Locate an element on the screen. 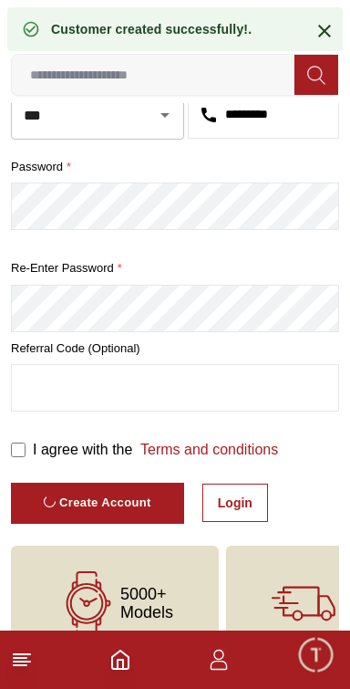  label: I agree with the is located at coordinates (155, 450).